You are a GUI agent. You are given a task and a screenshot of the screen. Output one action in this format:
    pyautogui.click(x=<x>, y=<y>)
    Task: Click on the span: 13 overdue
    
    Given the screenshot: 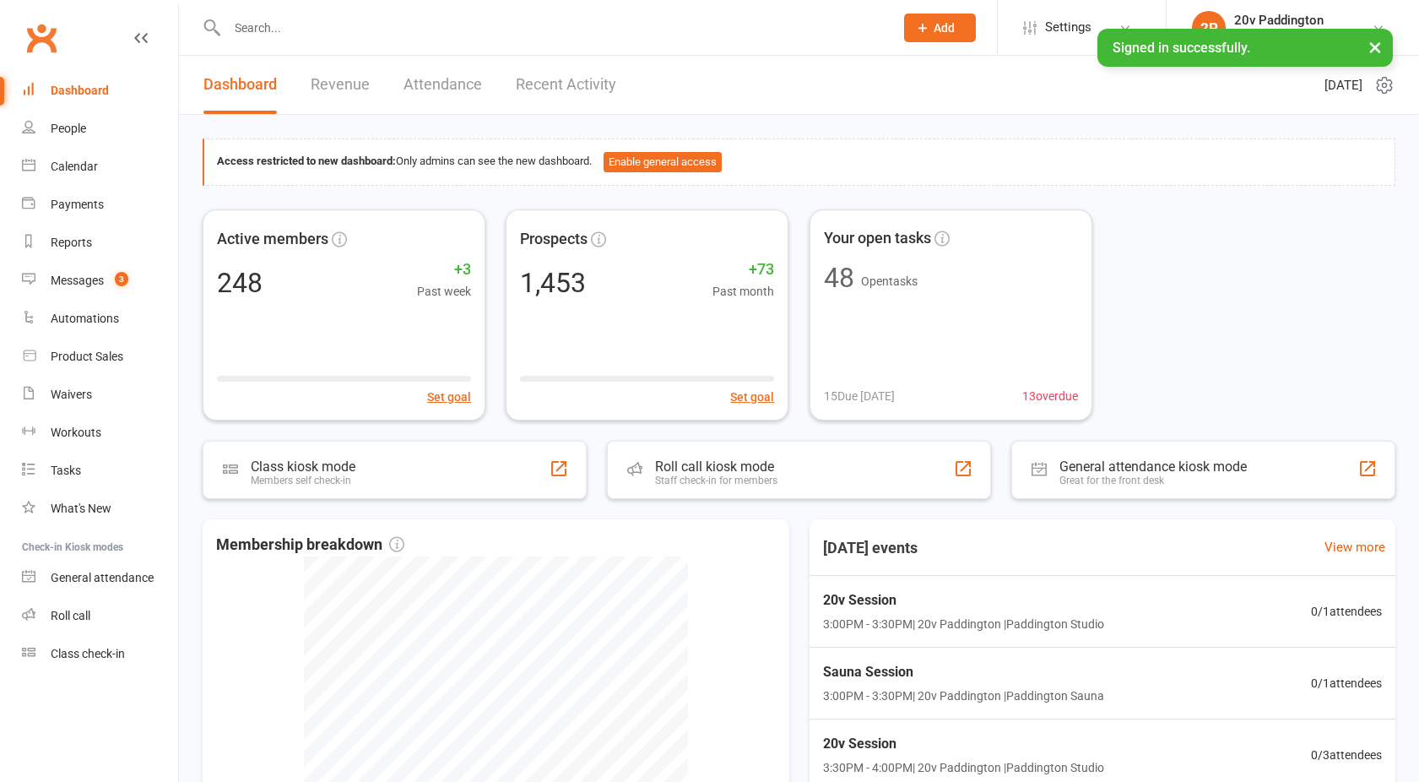 What is the action you would take?
    pyautogui.click(x=1050, y=396)
    